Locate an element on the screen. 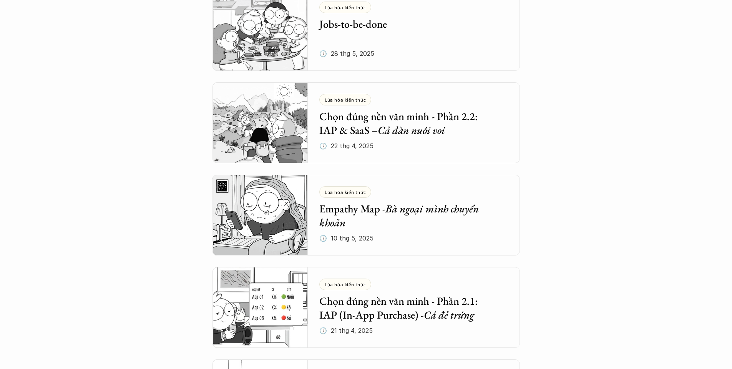  p: 🕔 28 thg 5, 2025 is located at coordinates (347, 53).